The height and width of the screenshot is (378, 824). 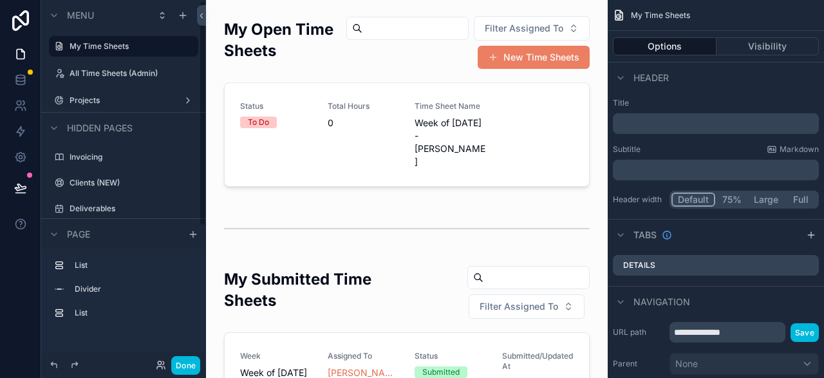 What do you see at coordinates (639, 332) in the screenshot?
I see `label: URL path` at bounding box center [639, 332].